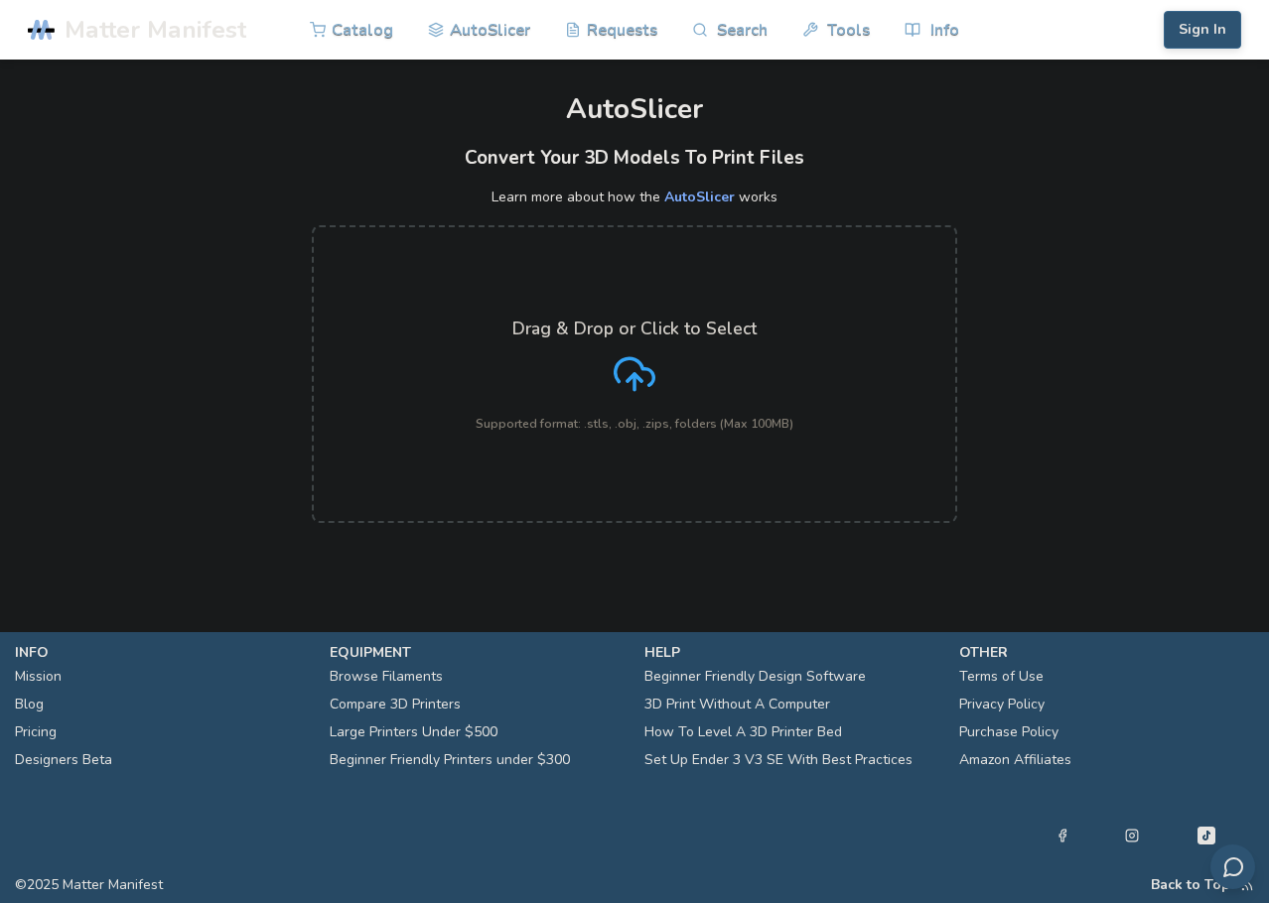  Describe the element at coordinates (1247, 885) in the screenshot. I see `a: RSS Feed` at that location.